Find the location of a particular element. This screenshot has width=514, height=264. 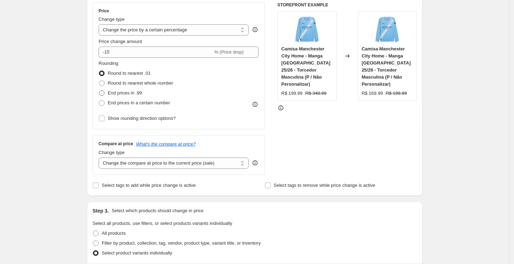

span: % (Price drop) is located at coordinates (228, 52).